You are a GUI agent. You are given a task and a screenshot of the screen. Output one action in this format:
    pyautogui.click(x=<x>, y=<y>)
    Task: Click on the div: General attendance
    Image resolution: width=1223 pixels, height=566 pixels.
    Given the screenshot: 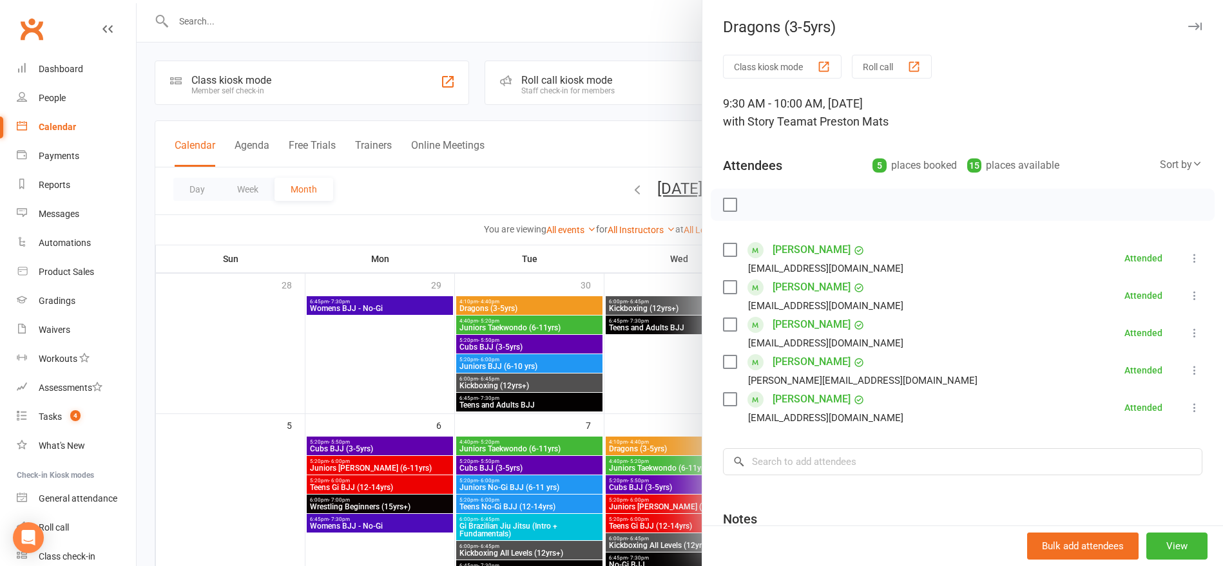 What is the action you would take?
    pyautogui.click(x=78, y=499)
    